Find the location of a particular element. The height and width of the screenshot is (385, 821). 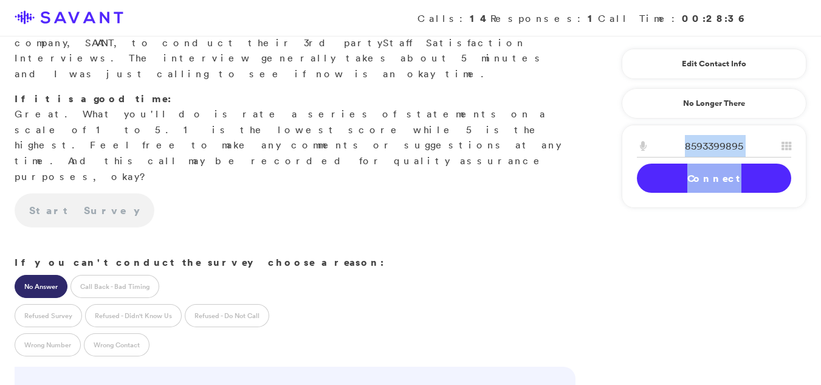

label: Call Back - Bad Timing is located at coordinates (115, 286).